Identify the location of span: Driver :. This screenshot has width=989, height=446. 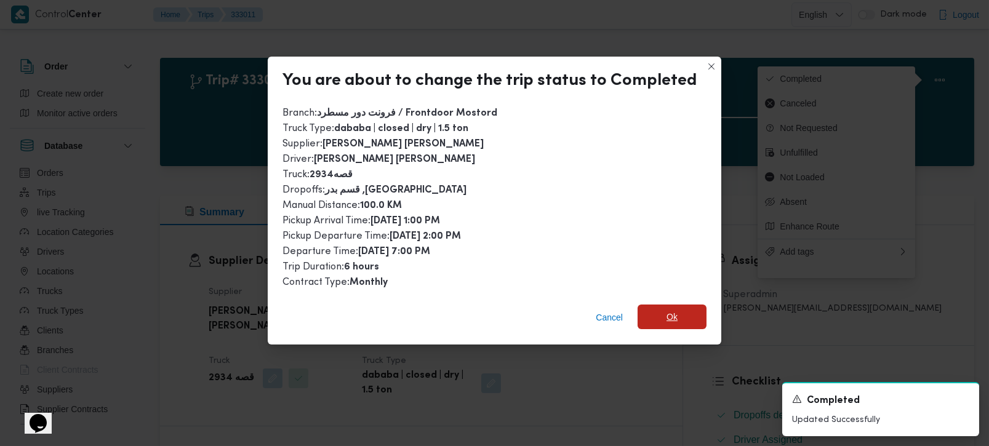
(379, 159).